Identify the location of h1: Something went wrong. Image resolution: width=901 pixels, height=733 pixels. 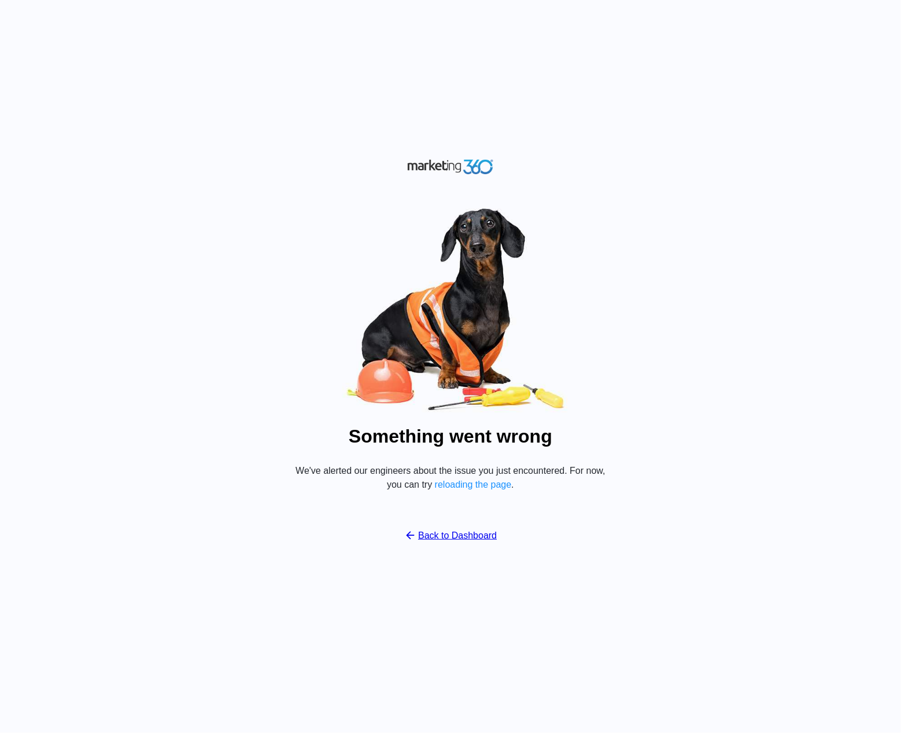
(450, 436).